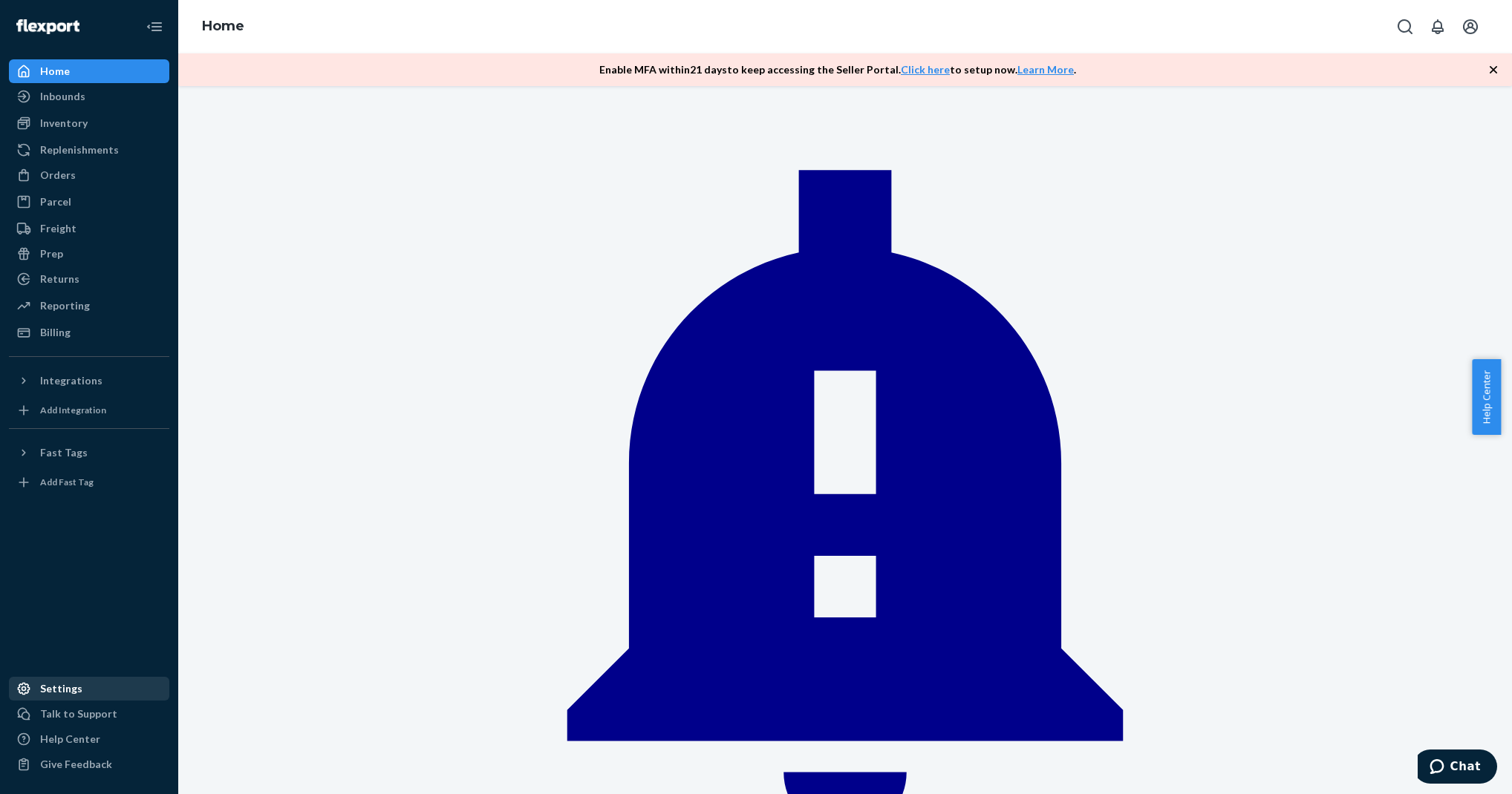 The width and height of the screenshot is (1512, 794). I want to click on span: Help Center, so click(1486, 397).